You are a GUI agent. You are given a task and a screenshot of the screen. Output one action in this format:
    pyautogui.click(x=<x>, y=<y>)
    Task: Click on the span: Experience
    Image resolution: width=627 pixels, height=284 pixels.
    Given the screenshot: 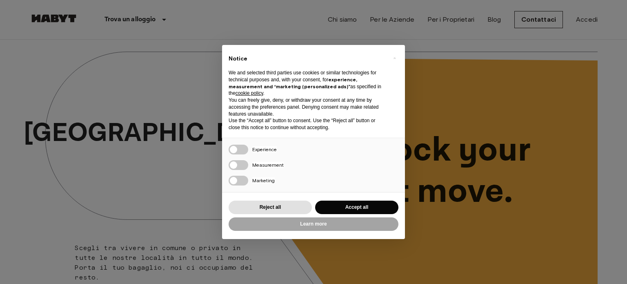 What is the action you would take?
    pyautogui.click(x=265, y=149)
    